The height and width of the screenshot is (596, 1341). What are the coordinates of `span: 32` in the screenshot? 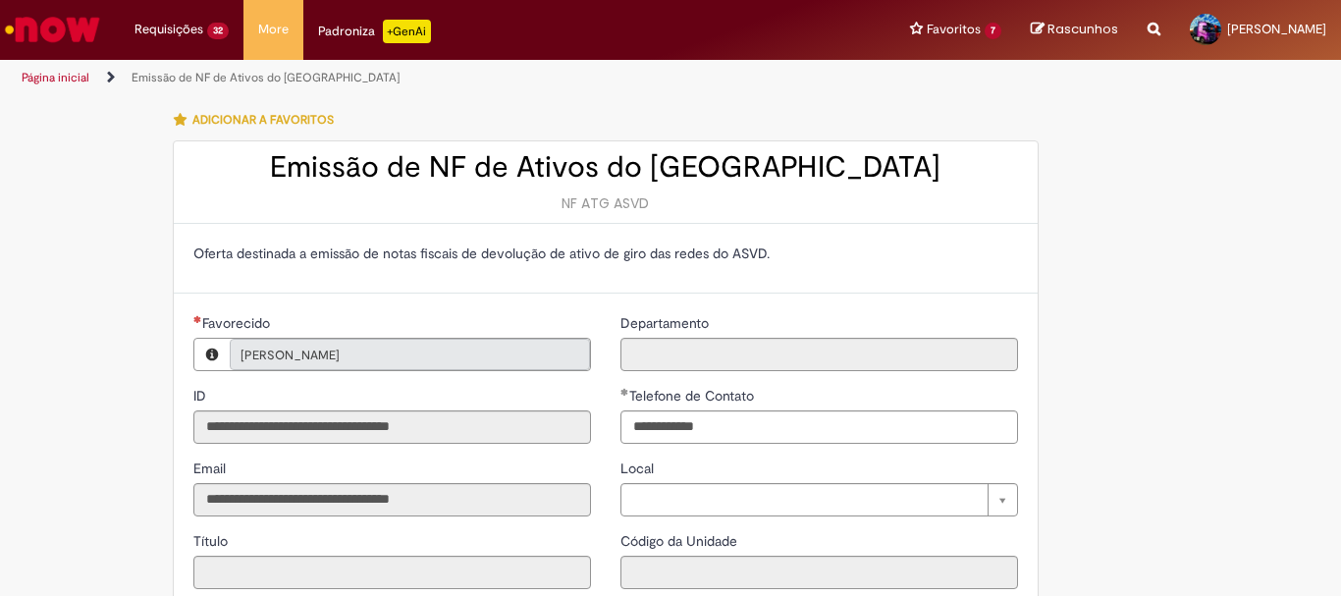 It's located at (218, 30).